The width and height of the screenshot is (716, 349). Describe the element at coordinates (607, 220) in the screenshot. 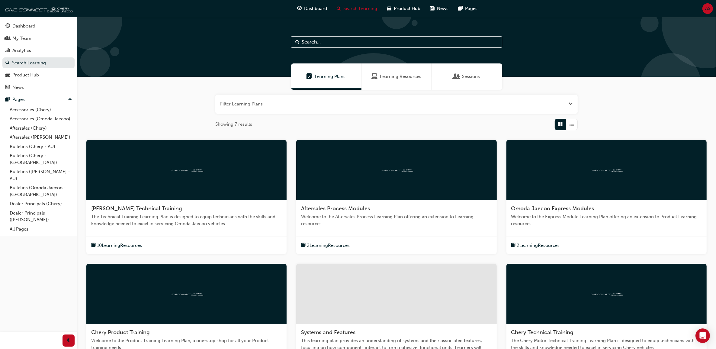

I see `span: Welcome to the Express Module Learning Plan offering an extension to Product Learning resources.` at that location.